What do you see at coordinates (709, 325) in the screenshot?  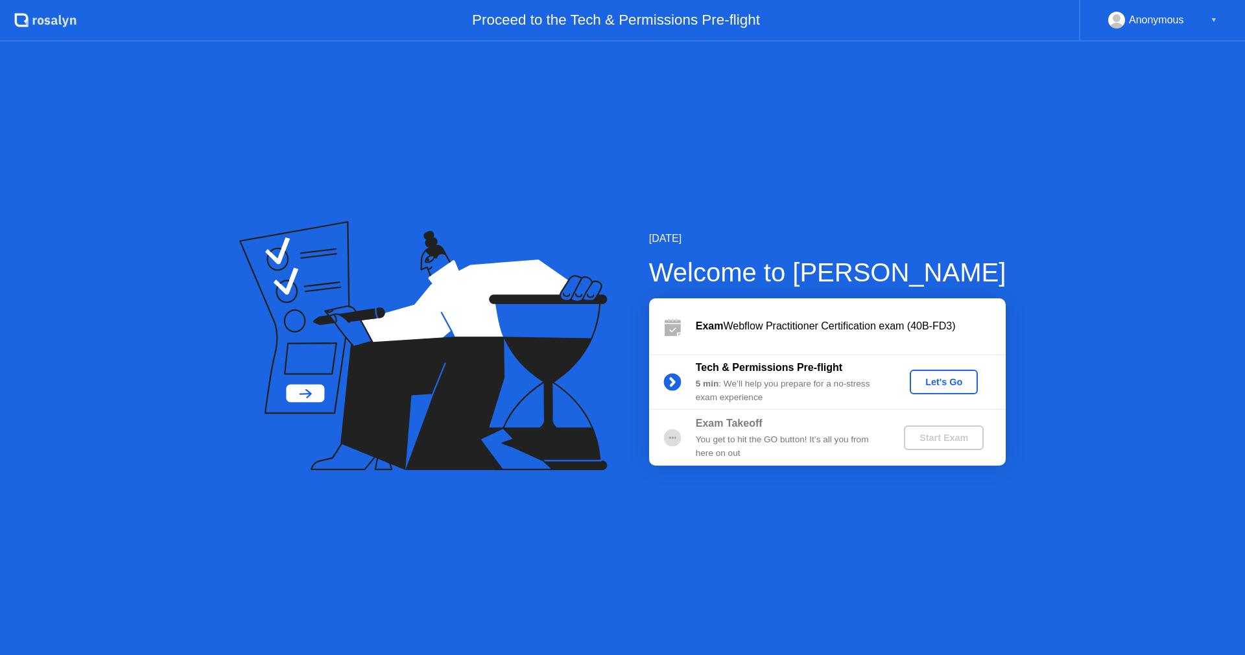 I see `b: Exam` at bounding box center [709, 325].